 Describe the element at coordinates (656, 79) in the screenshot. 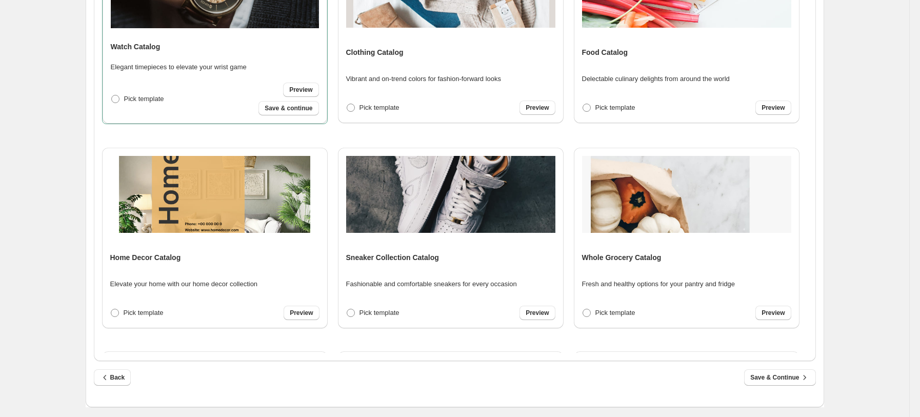

I see `p: Delectable culinary delights from around the world` at that location.